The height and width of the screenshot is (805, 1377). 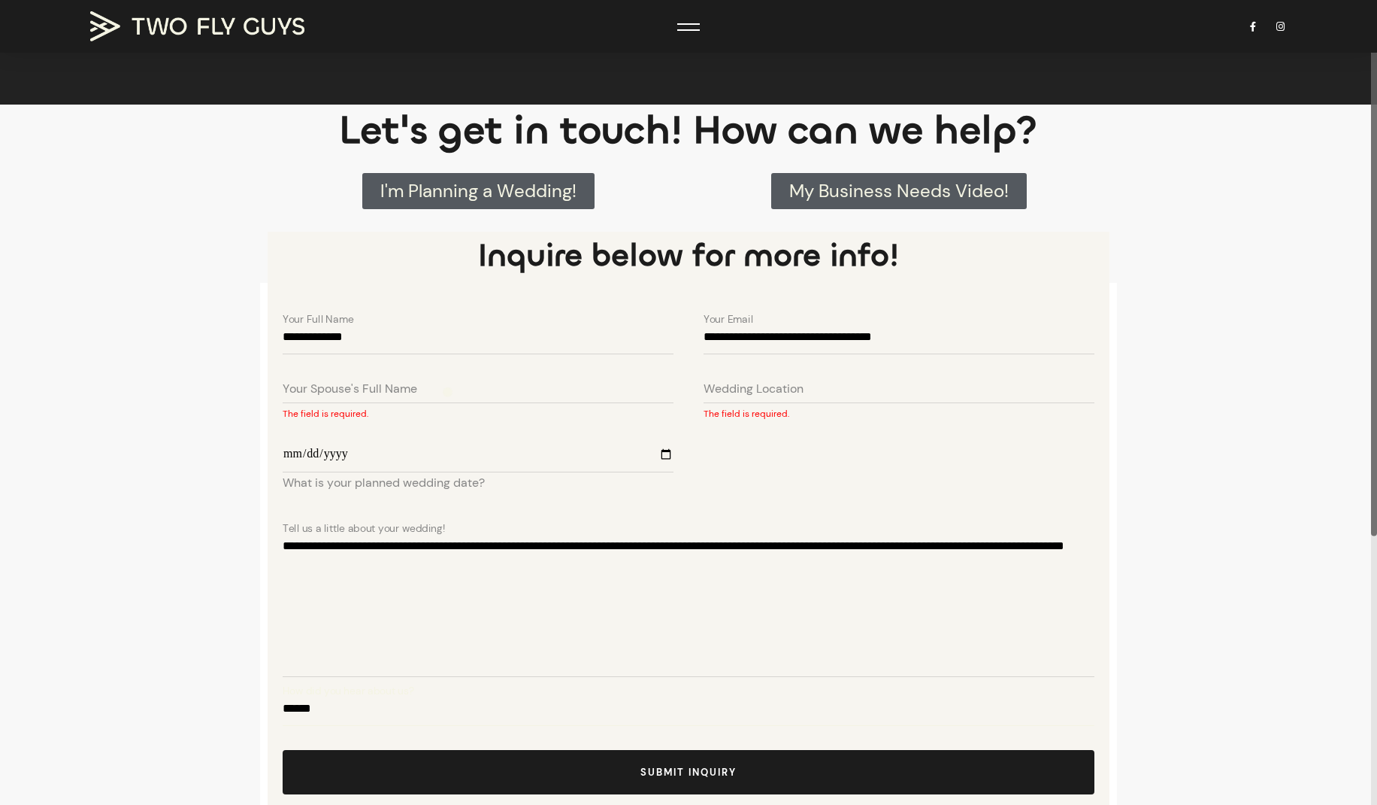 I want to click on input: Your Email, so click(x=899, y=335).